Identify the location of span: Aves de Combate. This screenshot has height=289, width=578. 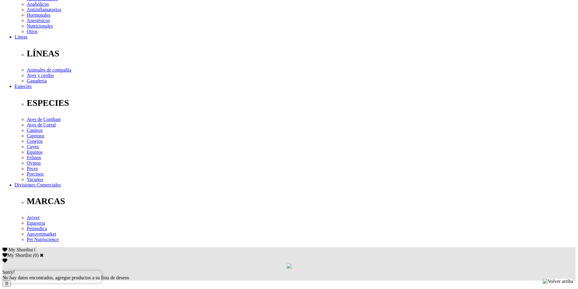
(44, 119).